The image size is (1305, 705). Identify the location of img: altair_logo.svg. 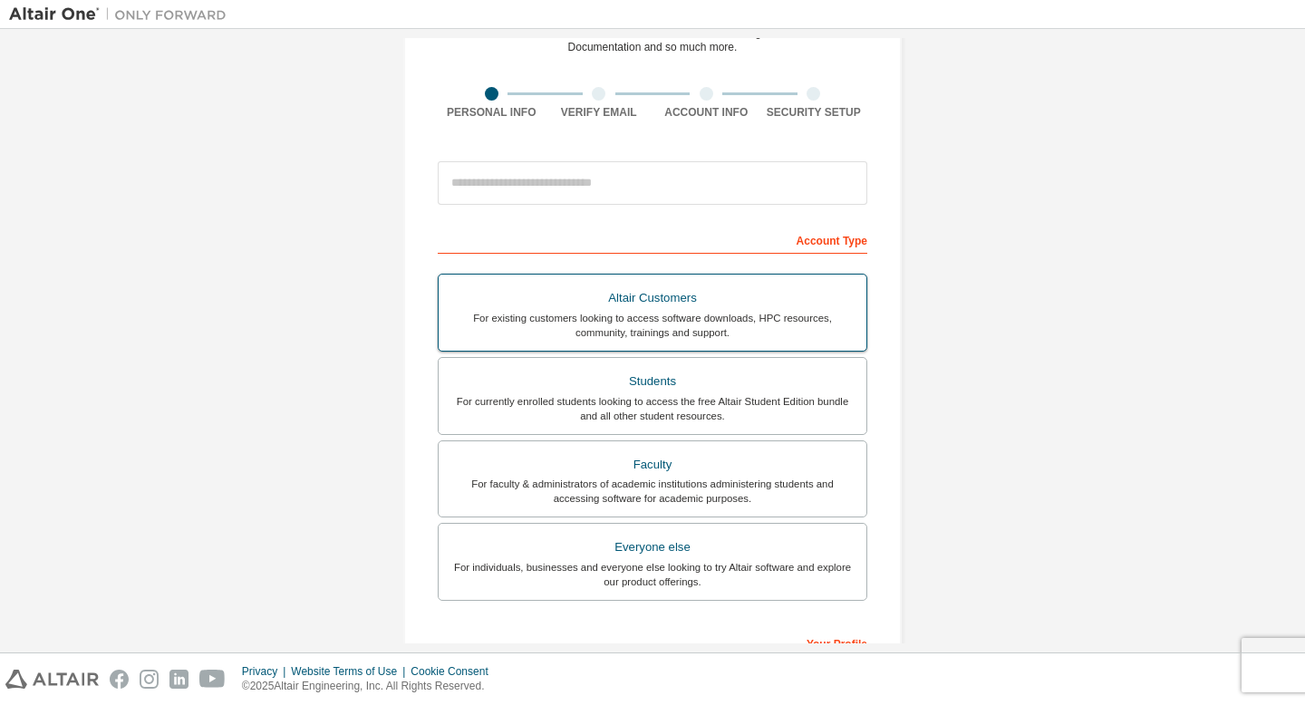
(52, 679).